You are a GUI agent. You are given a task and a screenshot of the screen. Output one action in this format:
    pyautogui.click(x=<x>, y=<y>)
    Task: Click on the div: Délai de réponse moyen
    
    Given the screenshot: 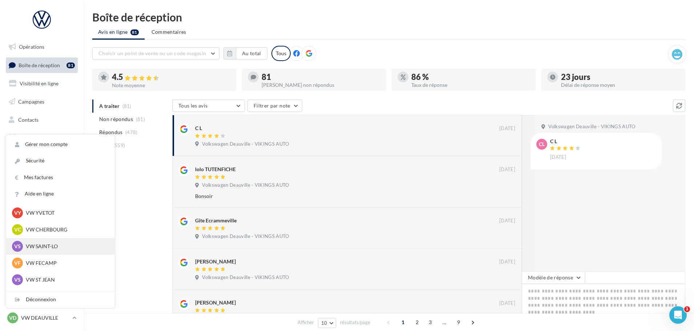 What is the action you would take?
    pyautogui.click(x=620, y=85)
    